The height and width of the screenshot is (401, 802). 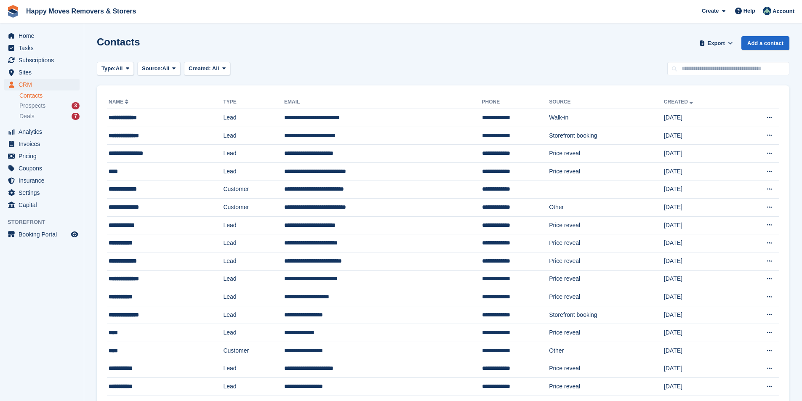 I want to click on span: Storefront, so click(x=45, y=222).